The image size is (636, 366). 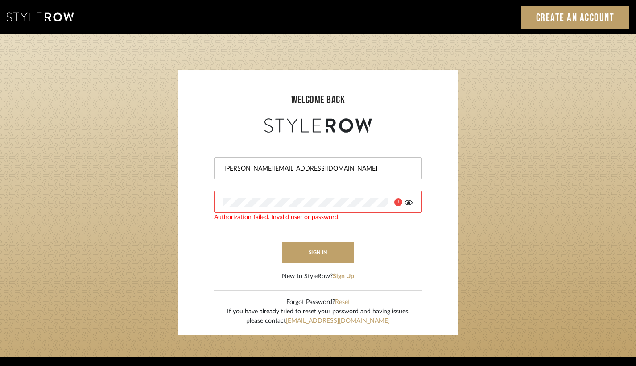 I want to click on div: welcome back, so click(x=318, y=100).